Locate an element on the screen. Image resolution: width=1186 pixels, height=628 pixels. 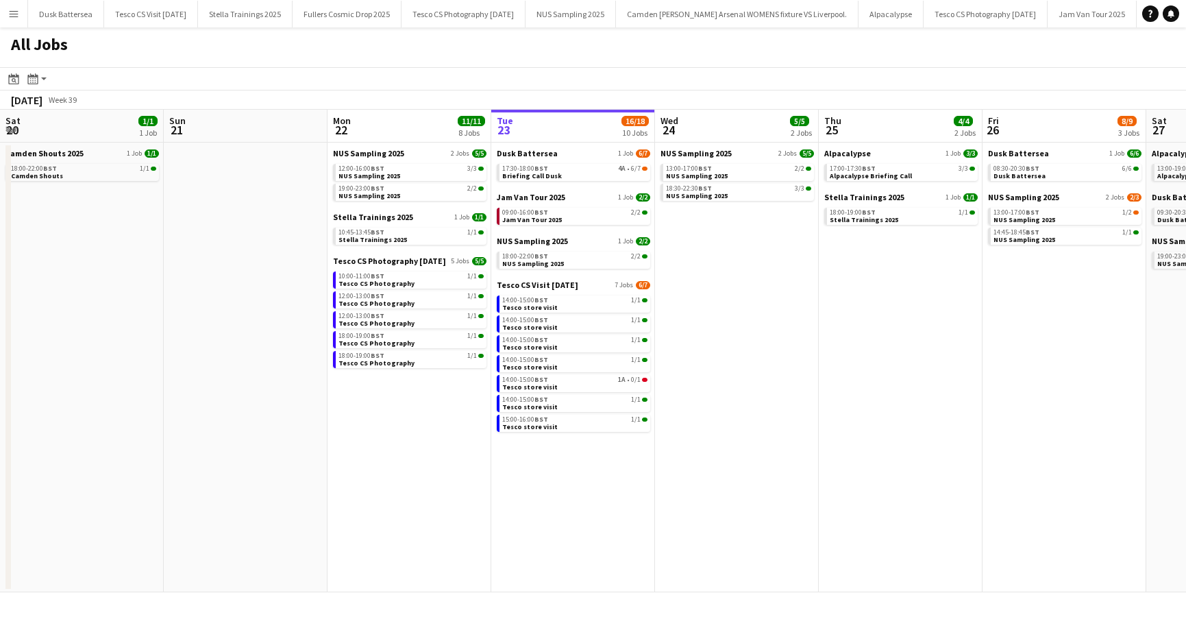
div: NUS Sampling 20252 Jobs5/512:00-16:00BST3/3NUS Sampling 202519:00-23:00BST2/2NUS Sampling 2025 is located at coordinates (410, 180).